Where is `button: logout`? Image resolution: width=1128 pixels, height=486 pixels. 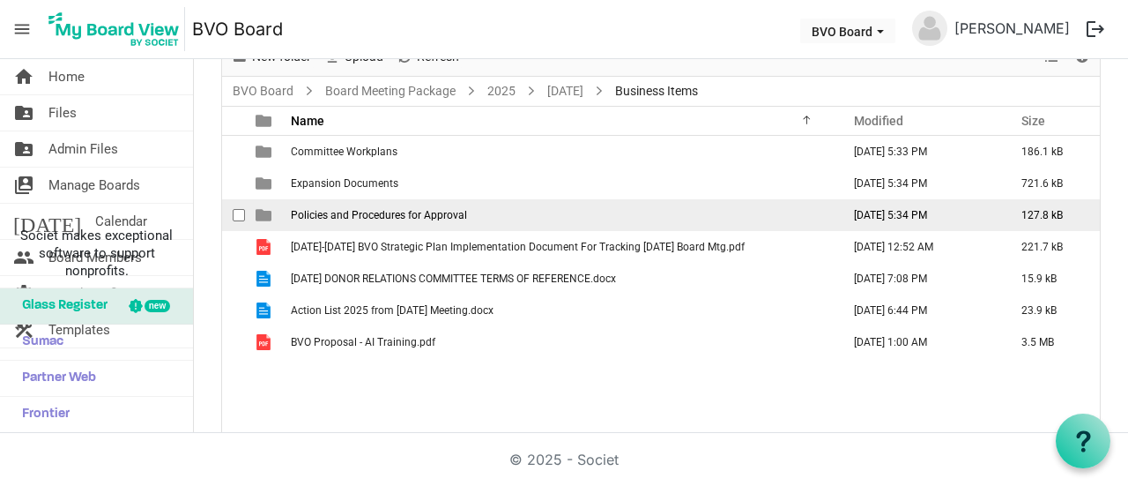 button: logout is located at coordinates (1095, 29).